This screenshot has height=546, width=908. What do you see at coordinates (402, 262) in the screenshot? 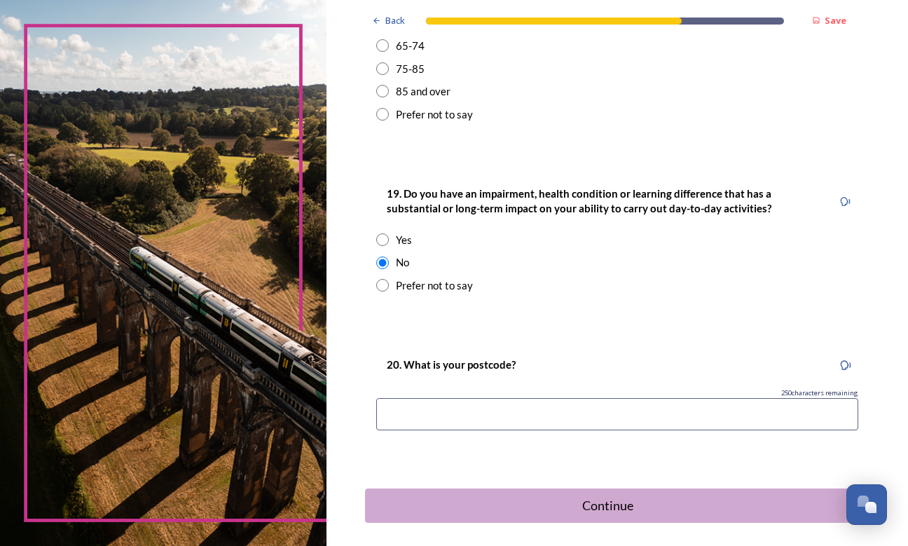
I see `div: No` at bounding box center [402, 262].